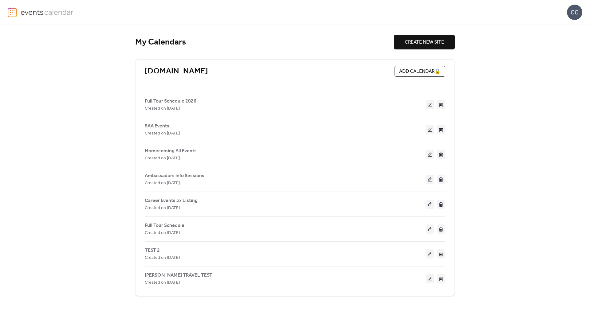 Image resolution: width=590 pixels, height=319 pixels. I want to click on span: Homecoming All Events, so click(171, 151).